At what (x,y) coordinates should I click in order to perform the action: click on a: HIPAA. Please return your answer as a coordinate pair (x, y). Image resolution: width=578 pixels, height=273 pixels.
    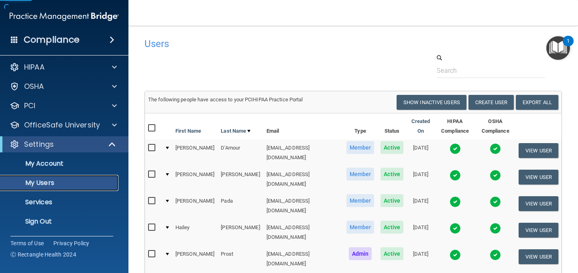
    Looking at the image, I should click on (63, 67).